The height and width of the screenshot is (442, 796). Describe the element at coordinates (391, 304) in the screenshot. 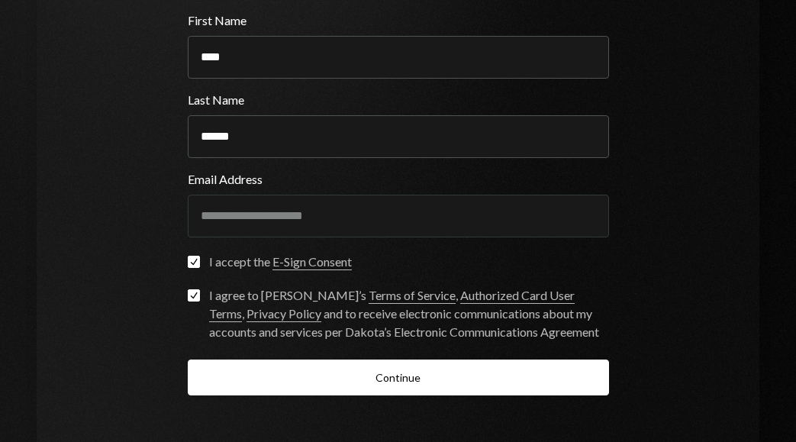

I see `a: Authorized Card User Terms` at that location.